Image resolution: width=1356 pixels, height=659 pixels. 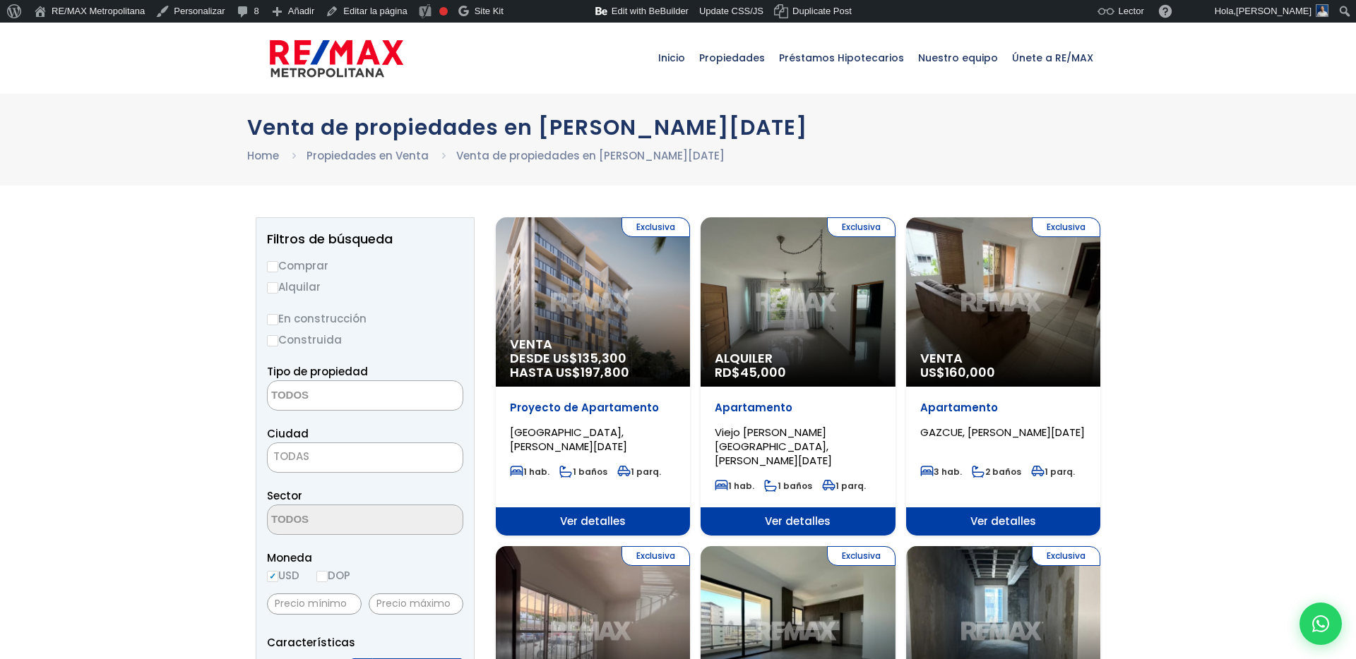 I want to click on span: DESDE US$, so click(x=592, y=366).